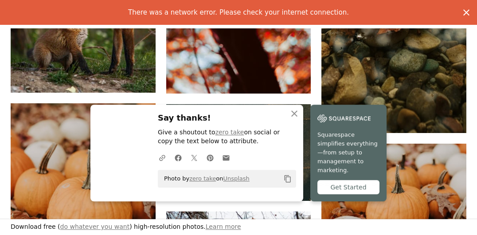 The width and height of the screenshot is (477, 235). I want to click on a: Share on Pinterest, so click(210, 157).